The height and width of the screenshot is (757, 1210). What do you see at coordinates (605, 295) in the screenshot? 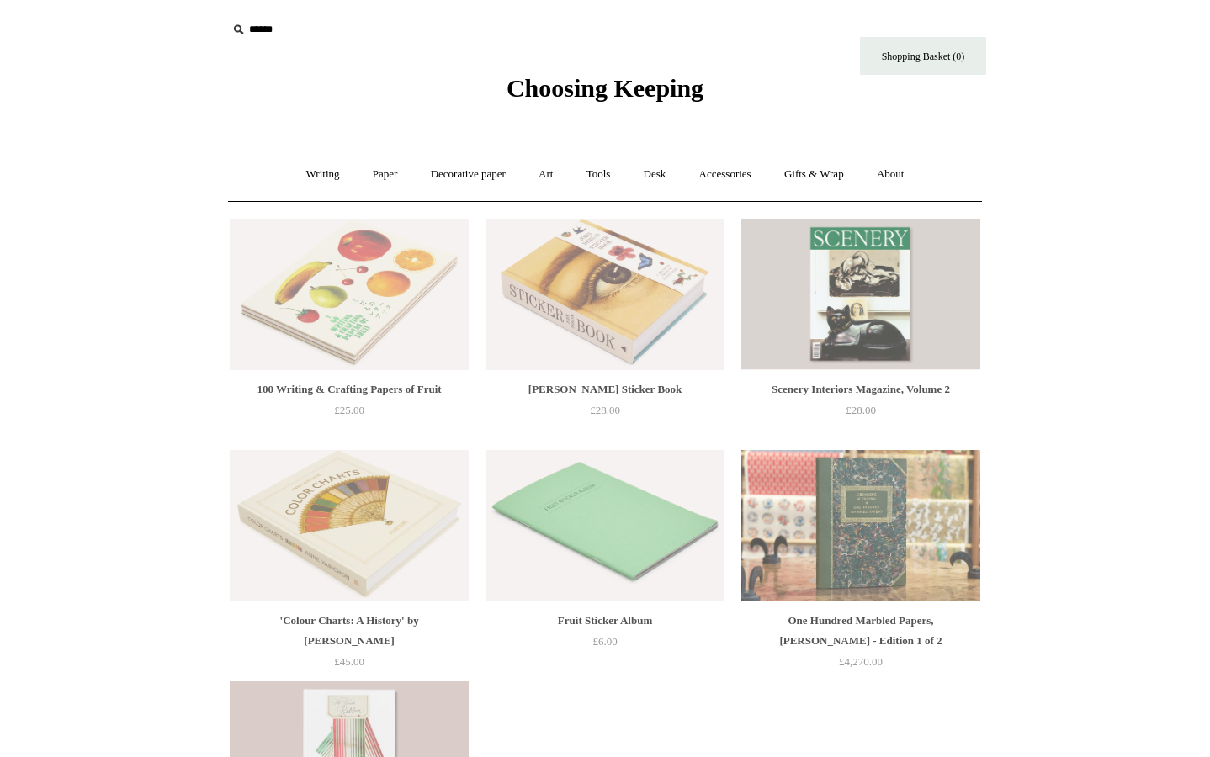
I see `a: John Derian Sticker Book John Derian Sticker Book` at bounding box center [605, 295].